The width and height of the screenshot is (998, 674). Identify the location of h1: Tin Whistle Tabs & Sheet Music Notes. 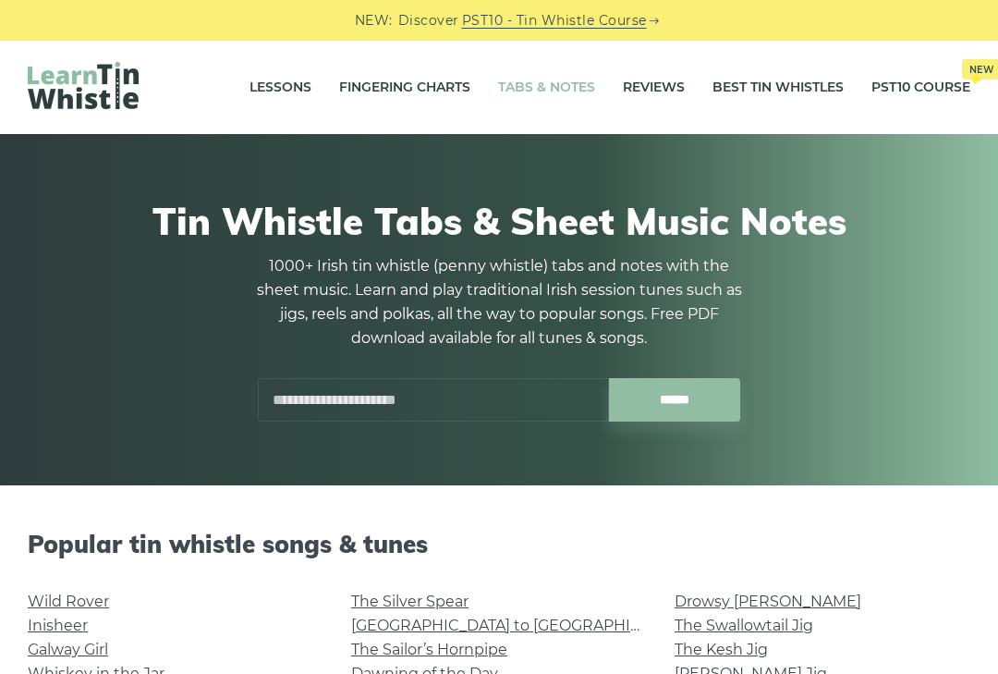
(499, 221).